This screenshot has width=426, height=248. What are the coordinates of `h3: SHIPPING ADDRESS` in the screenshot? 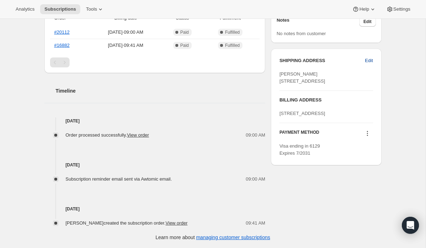 It's located at (322, 61).